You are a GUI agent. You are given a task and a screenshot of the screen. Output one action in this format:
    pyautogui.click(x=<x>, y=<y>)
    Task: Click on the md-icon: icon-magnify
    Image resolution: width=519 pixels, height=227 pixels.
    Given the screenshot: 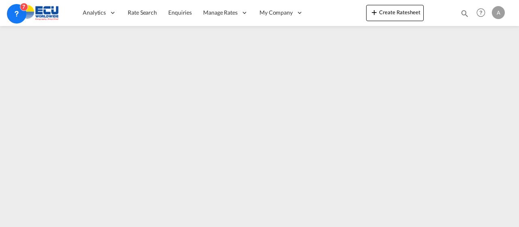 What is the action you would take?
    pyautogui.click(x=465, y=13)
    